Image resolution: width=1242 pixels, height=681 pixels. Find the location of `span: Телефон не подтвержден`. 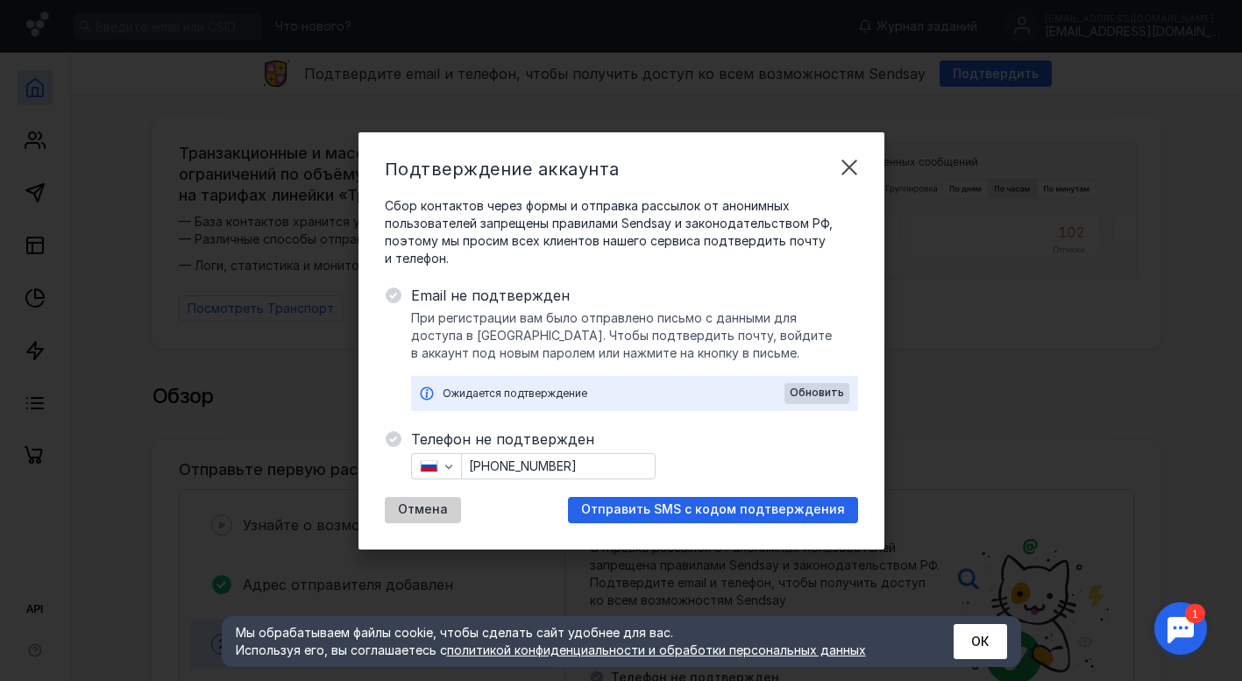

span: Телефон не подтвержден is located at coordinates (635, 439).